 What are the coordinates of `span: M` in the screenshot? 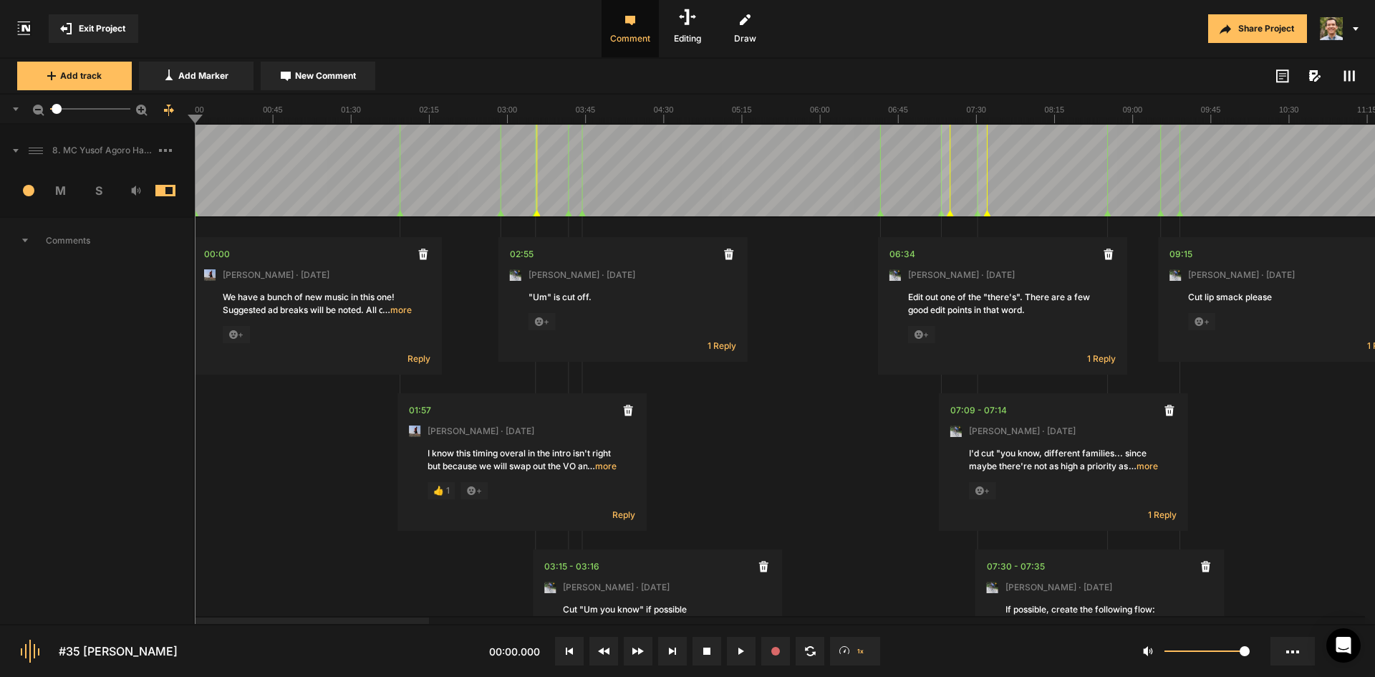 It's located at (61, 191).